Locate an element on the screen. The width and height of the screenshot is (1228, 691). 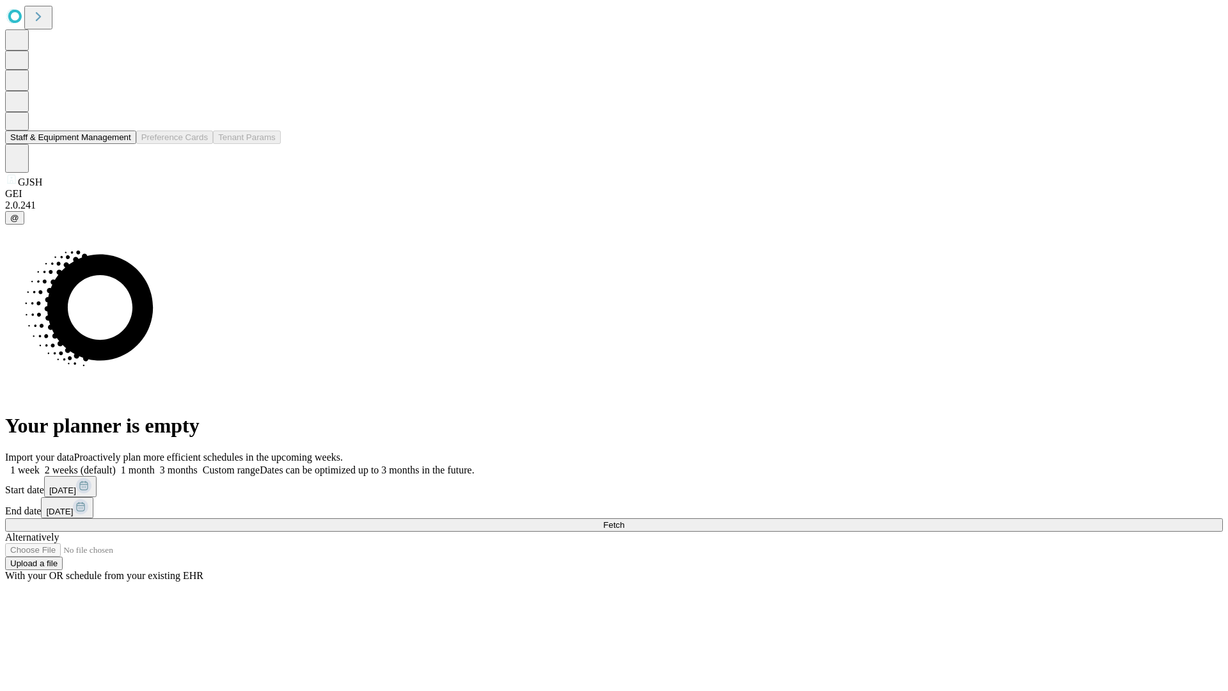
span: 1 week is located at coordinates (25, 469).